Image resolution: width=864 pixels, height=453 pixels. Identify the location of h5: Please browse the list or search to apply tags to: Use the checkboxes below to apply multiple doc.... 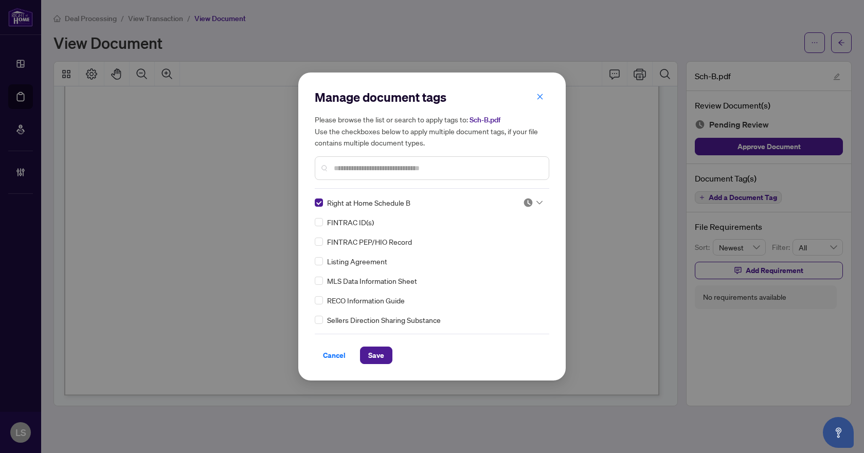
(432, 131).